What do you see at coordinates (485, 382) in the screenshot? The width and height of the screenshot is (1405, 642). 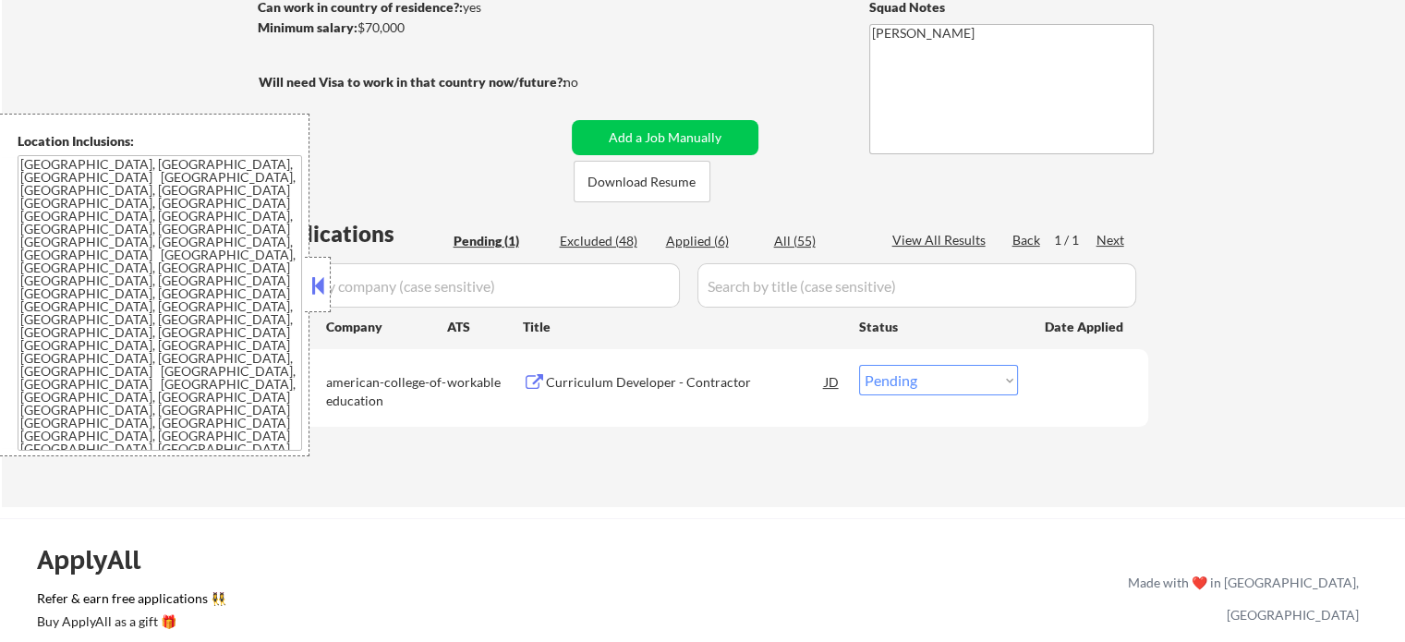 I see `div: workable` at bounding box center [485, 382].